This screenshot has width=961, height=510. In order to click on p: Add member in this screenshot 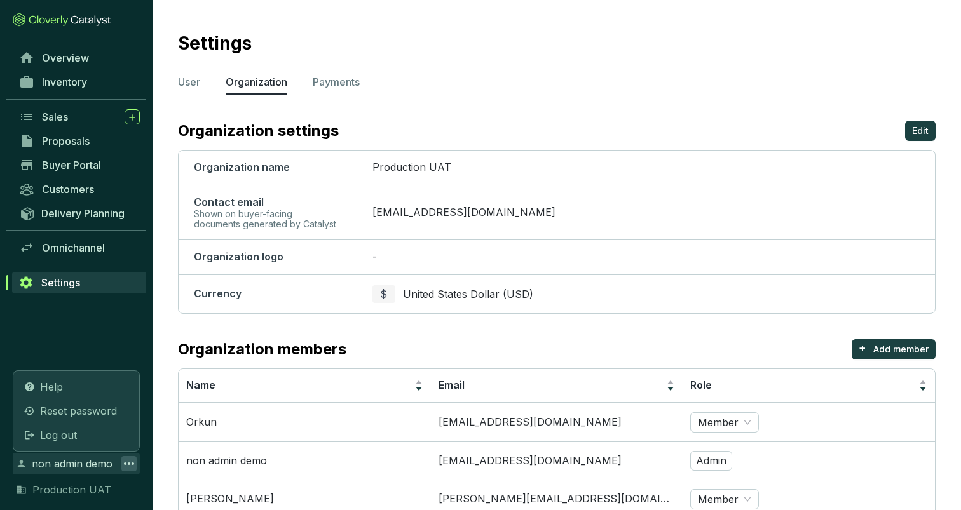, I will do `click(901, 350)`.